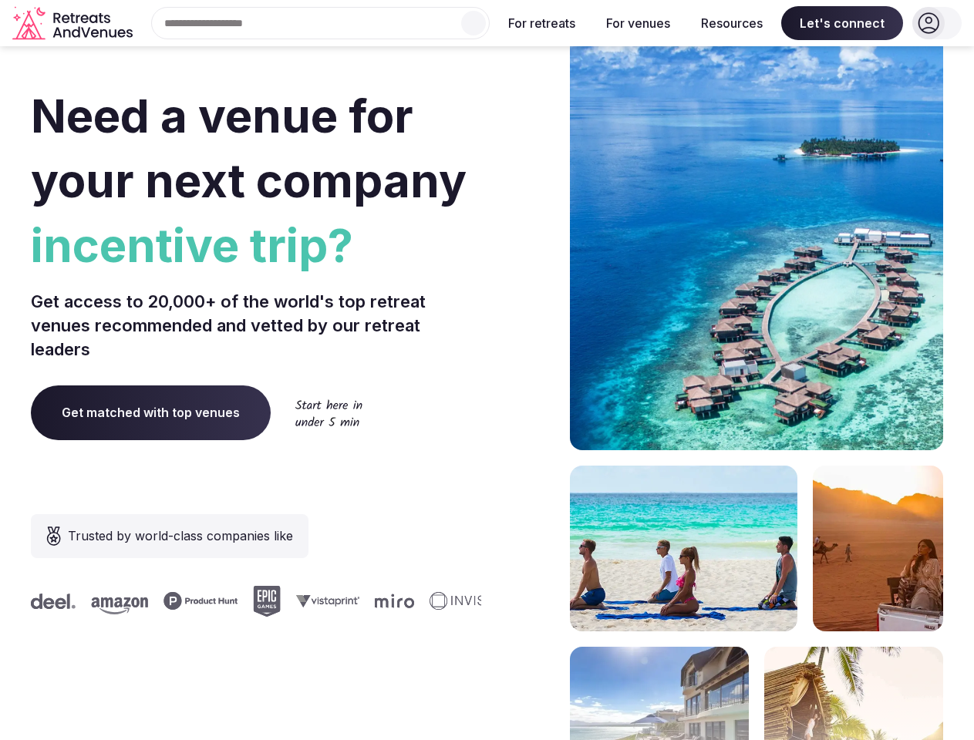  Describe the element at coordinates (389, 601) in the screenshot. I see `svg: Miro company logo` at that location.